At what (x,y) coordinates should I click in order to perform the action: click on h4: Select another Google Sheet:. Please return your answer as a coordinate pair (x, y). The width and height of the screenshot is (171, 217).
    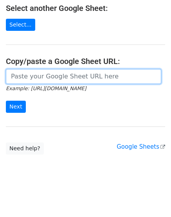
    Looking at the image, I should click on (85, 8).